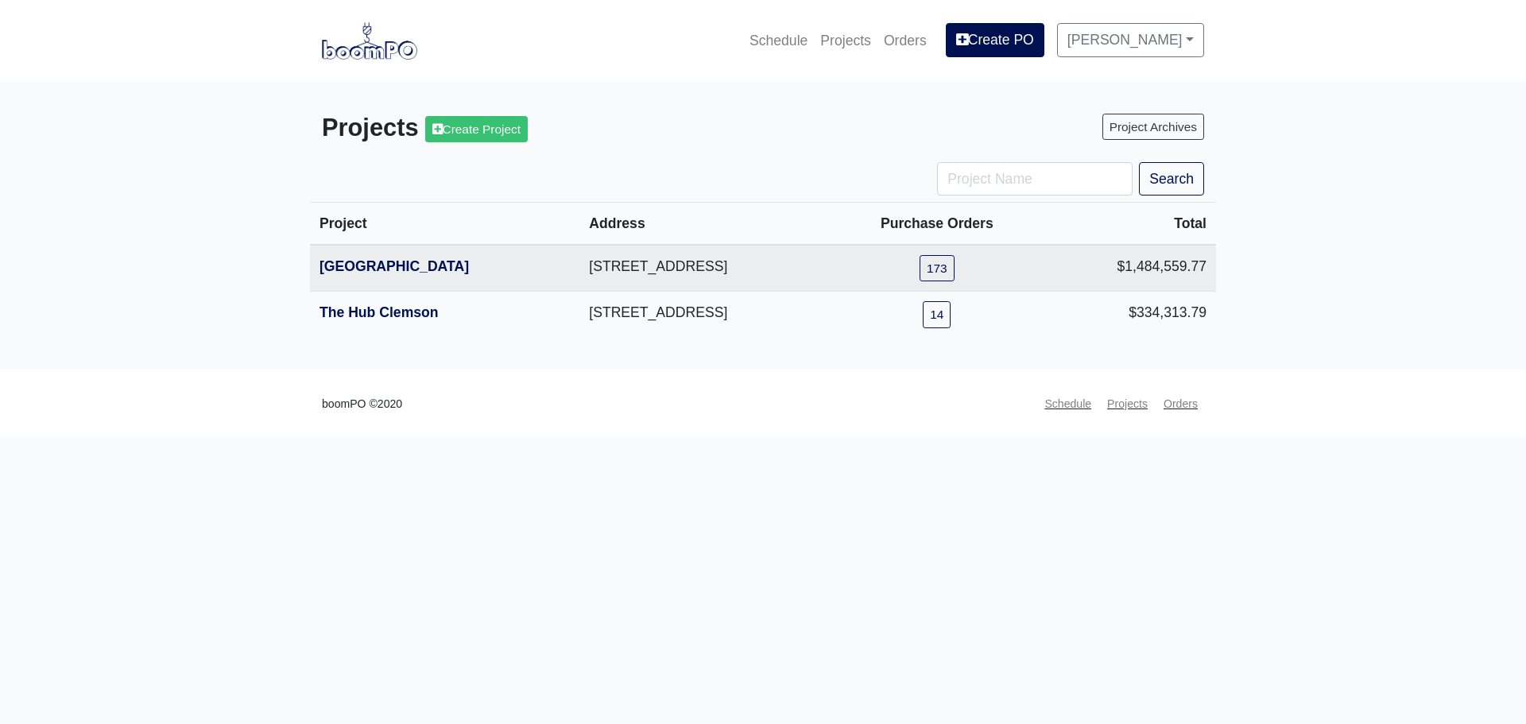 The image size is (1526, 724). Describe the element at coordinates (1130, 268) in the screenshot. I see `td: $1,484,559.77` at that location.